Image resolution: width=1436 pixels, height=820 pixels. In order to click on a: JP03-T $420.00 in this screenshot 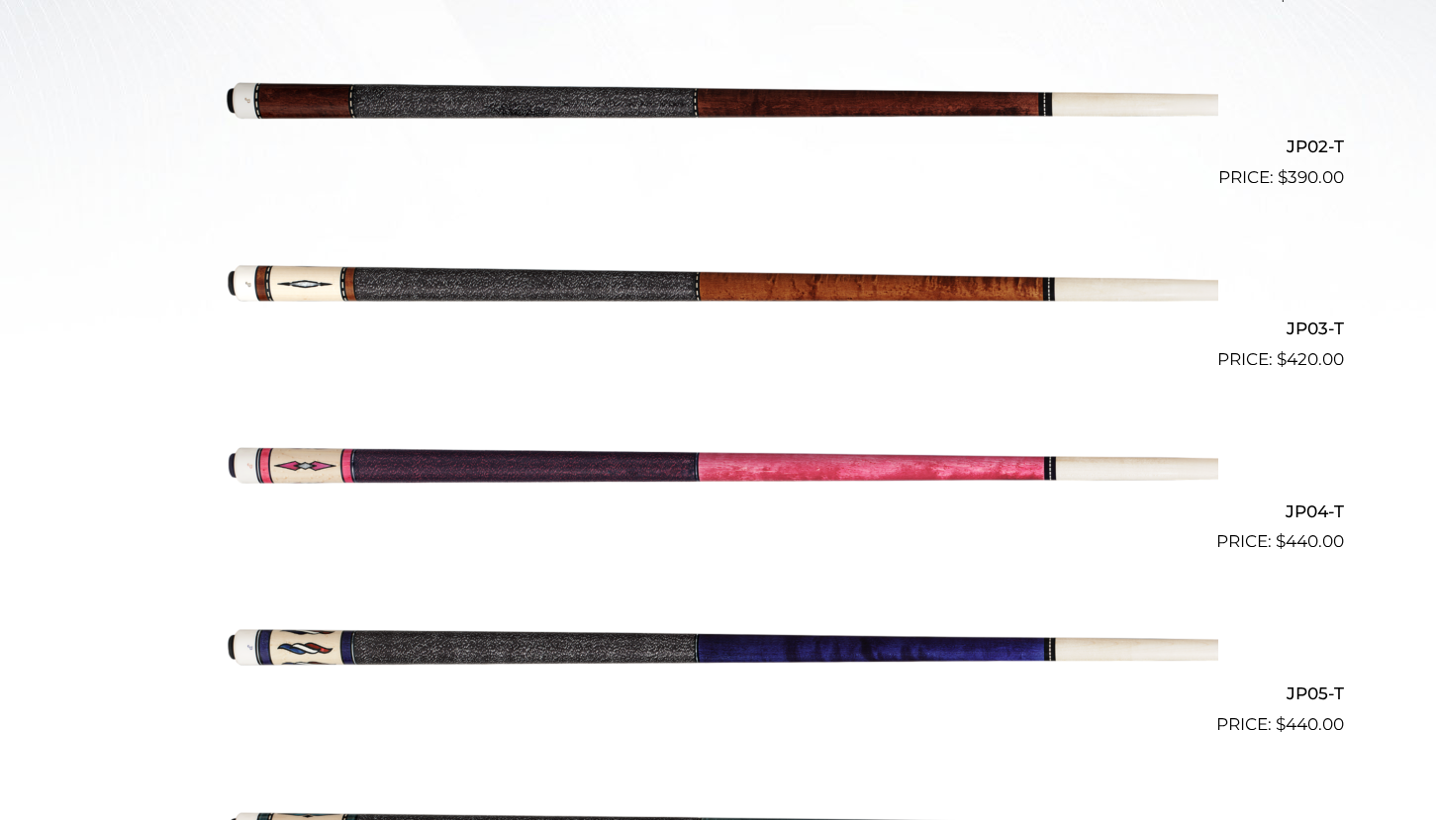, I will do `click(718, 286)`.